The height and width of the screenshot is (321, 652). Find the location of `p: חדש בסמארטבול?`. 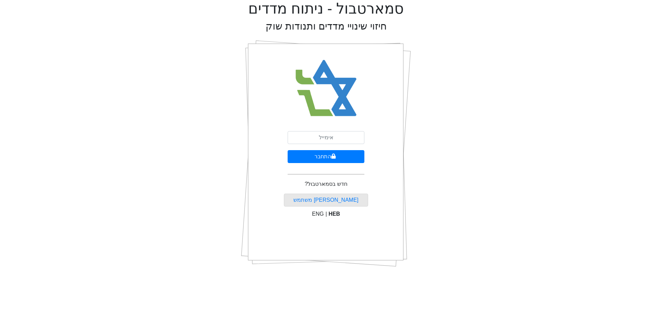

p: חדש בסמארטבול? is located at coordinates (326, 184).